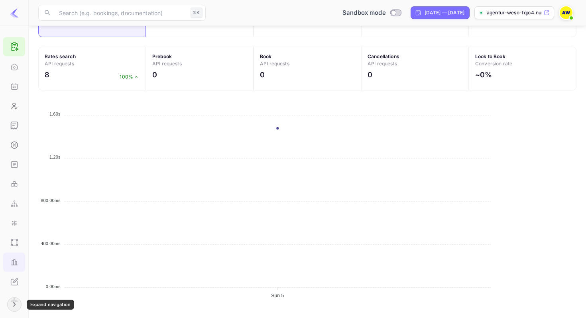  What do you see at coordinates (121, 13) in the screenshot?
I see `input: Search (e.g. bookings, documentation)` at bounding box center [121, 13].